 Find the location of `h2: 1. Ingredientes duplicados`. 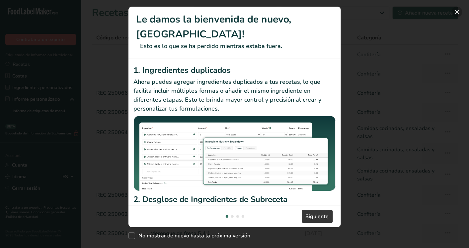

h2: 1. Ingredientes duplicados is located at coordinates (234, 70).